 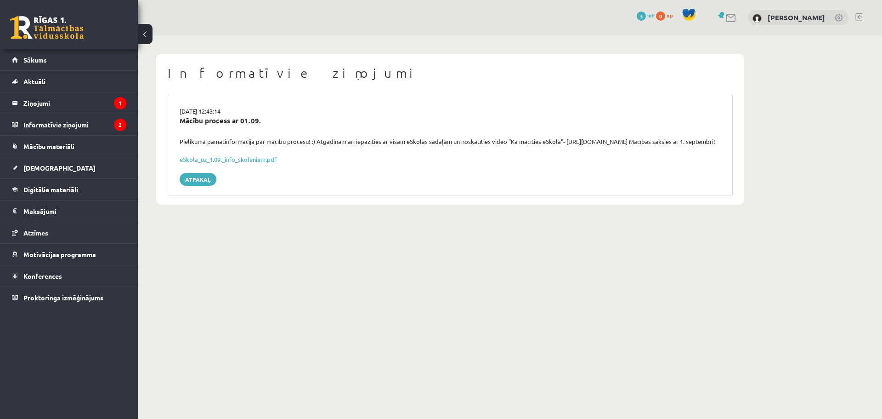 What do you see at coordinates (69, 103) in the screenshot?
I see `a: Ziņojumi1` at bounding box center [69, 103].